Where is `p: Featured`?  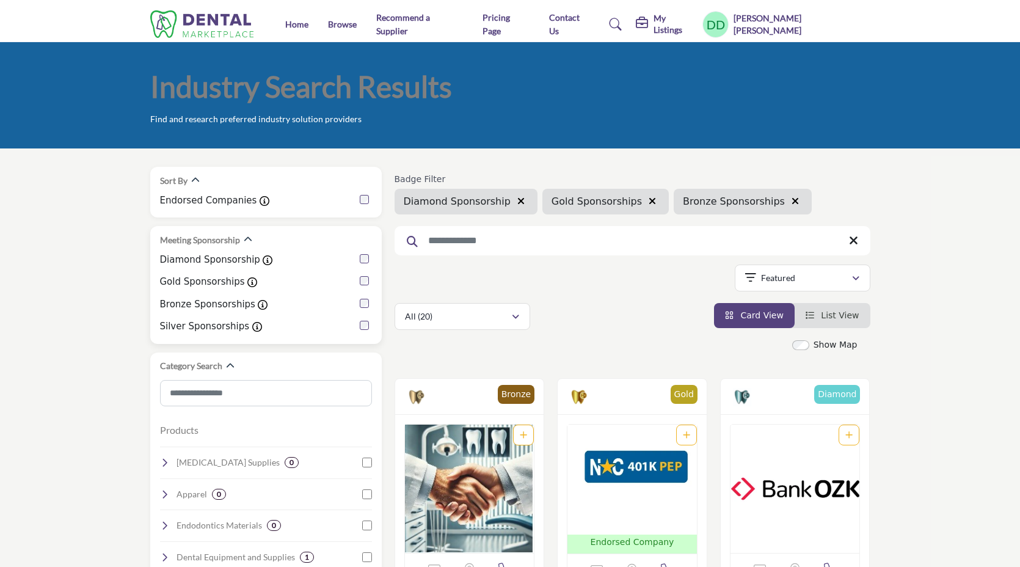
p: Featured is located at coordinates (778, 278).